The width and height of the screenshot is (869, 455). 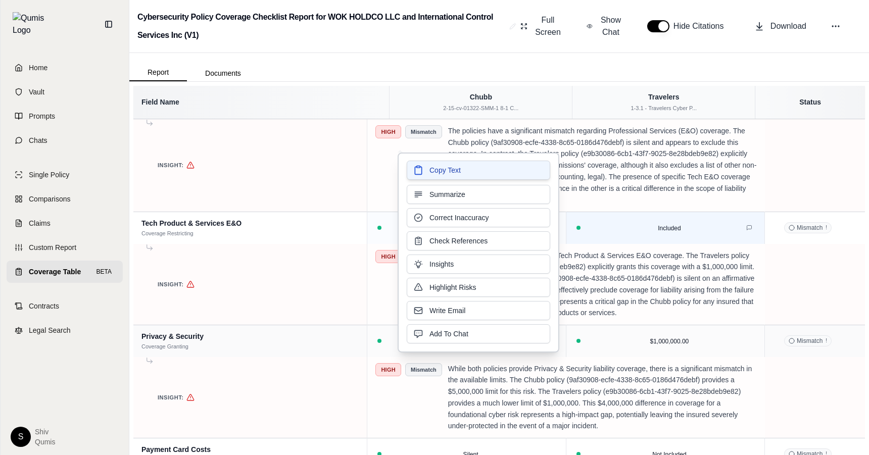 What do you see at coordinates (478, 241) in the screenshot?
I see `button: Check References` at bounding box center [478, 241].